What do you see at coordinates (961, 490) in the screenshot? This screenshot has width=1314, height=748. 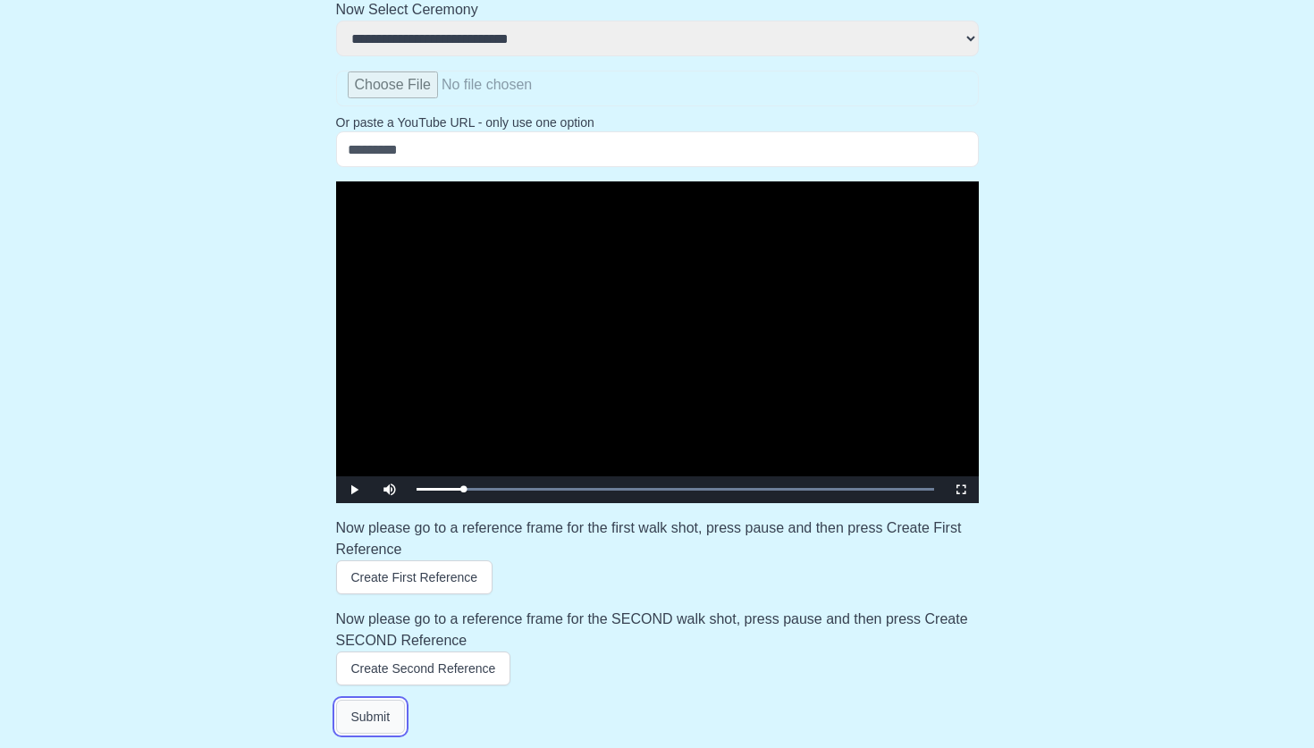 I see `button: Fullscreen` at bounding box center [961, 490].